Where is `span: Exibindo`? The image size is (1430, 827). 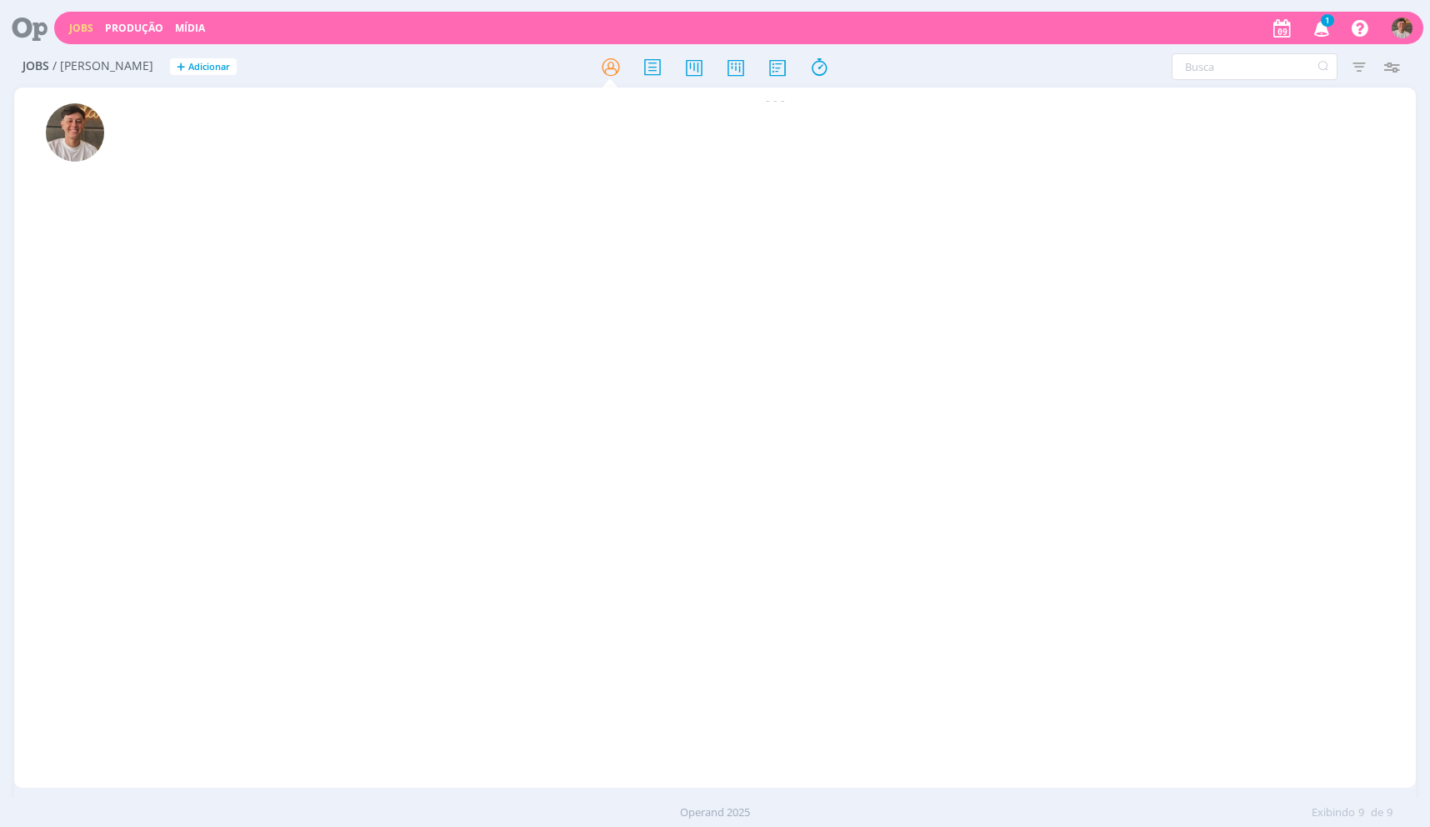 span: Exibindo is located at coordinates (1334, 813).